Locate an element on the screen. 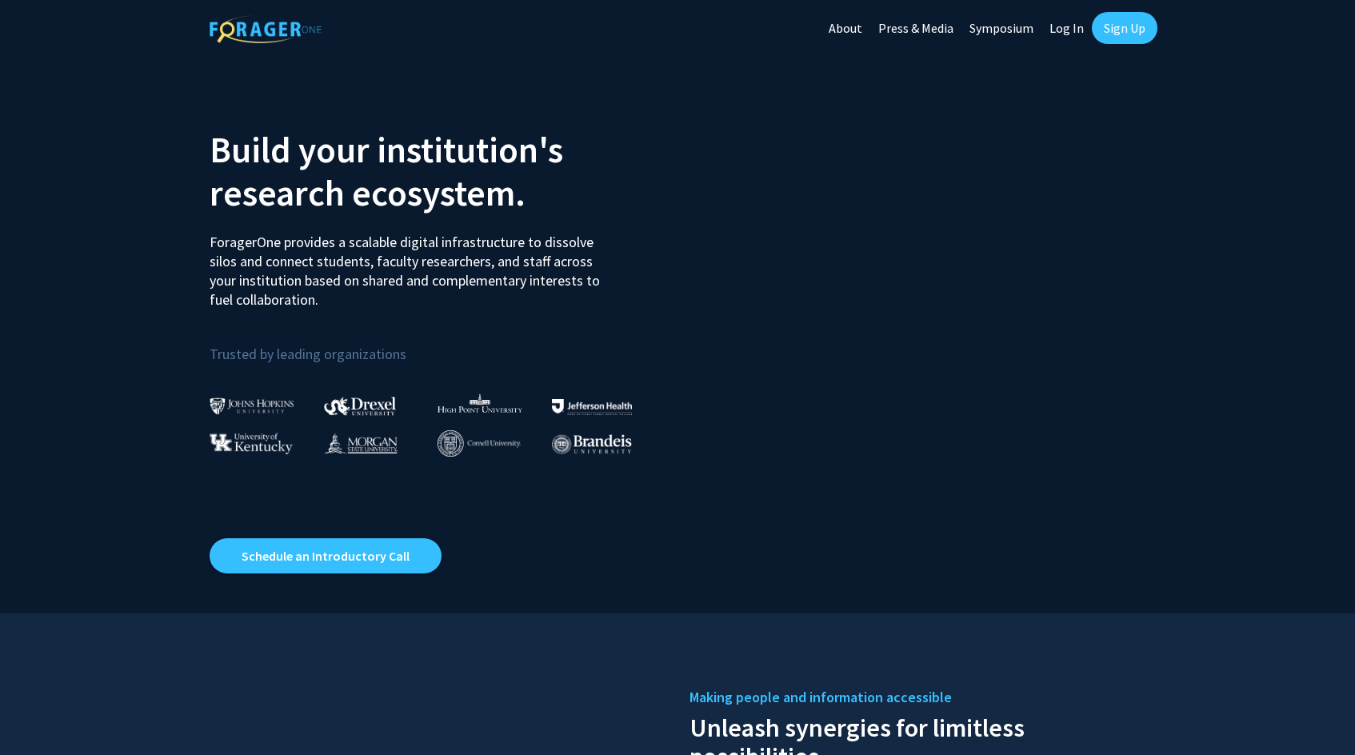  img: Brandeis University is located at coordinates (592, 444).